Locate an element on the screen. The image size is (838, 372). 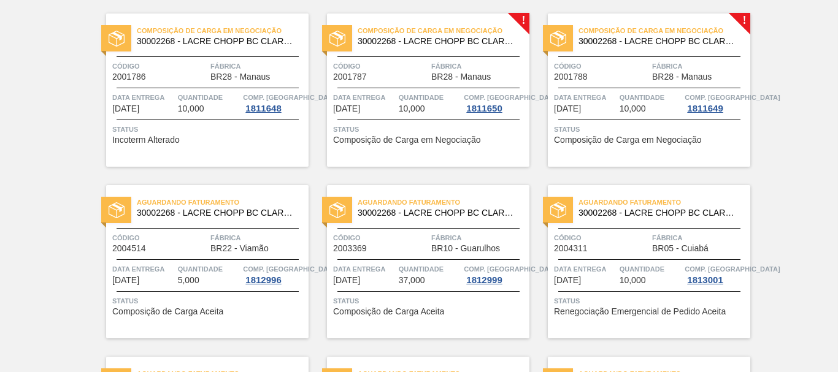
span: BR22 - Viamão is located at coordinates (239, 248).